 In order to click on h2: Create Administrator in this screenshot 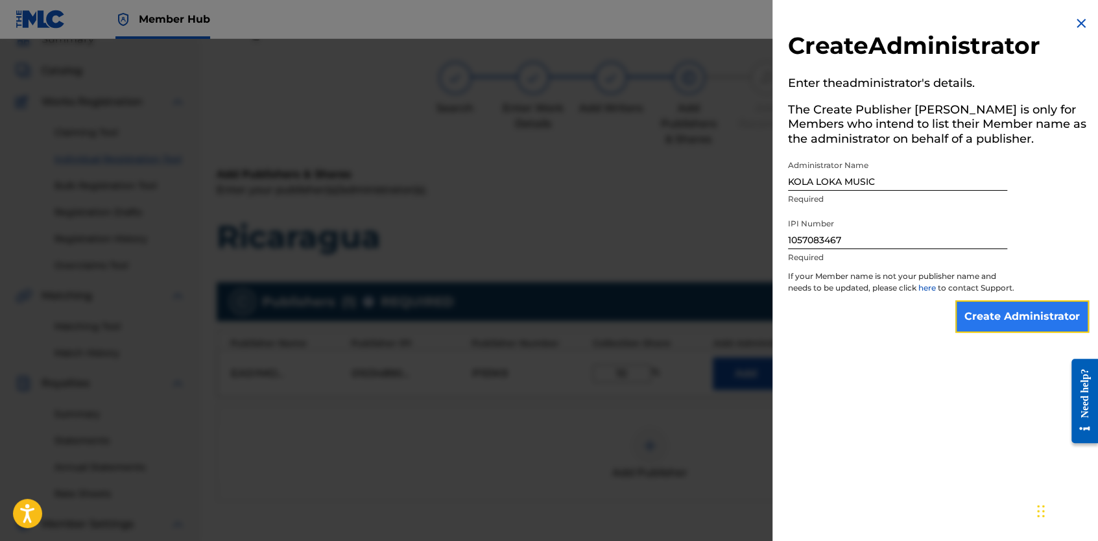, I will do `click(938, 47)`.